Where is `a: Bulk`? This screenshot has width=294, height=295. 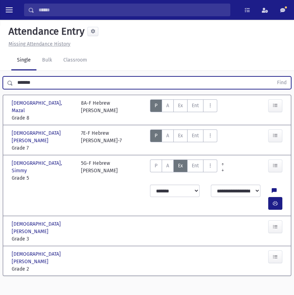 a: Bulk is located at coordinates (47, 61).